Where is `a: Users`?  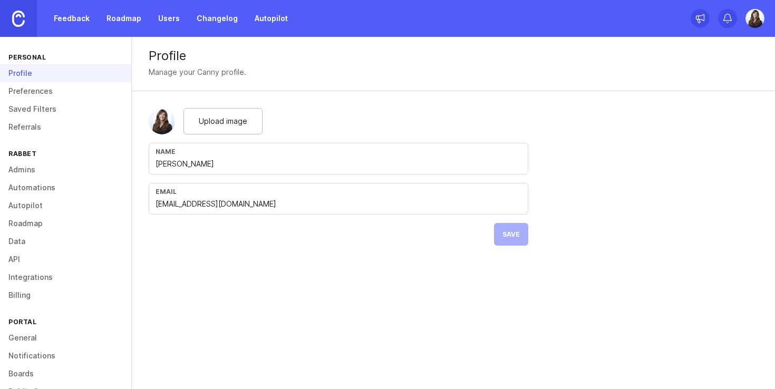
a: Users is located at coordinates (169, 18).